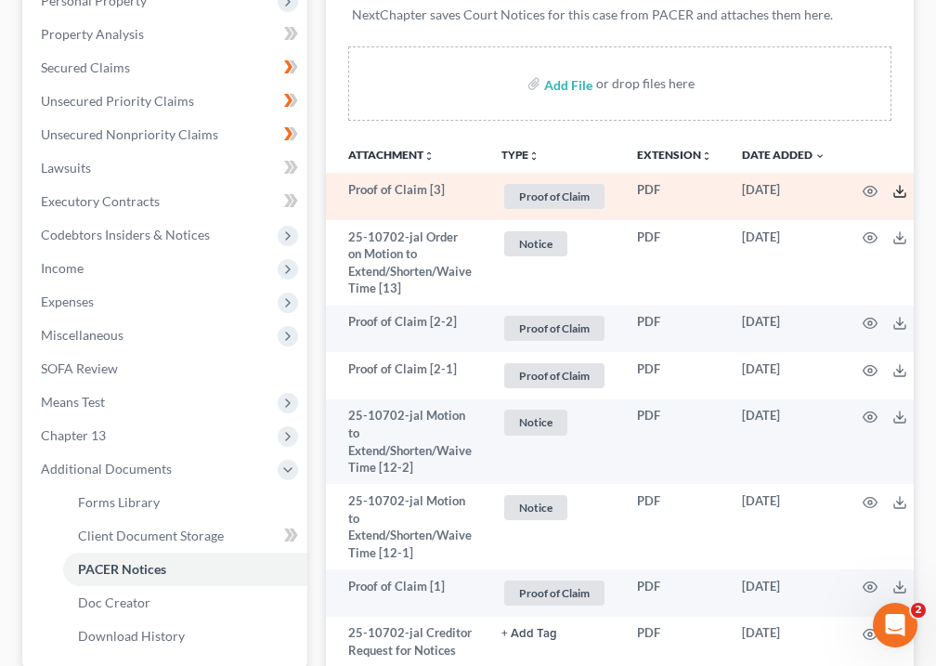  What do you see at coordinates (166, 34) in the screenshot?
I see `a: Property Analysis` at bounding box center [166, 34].